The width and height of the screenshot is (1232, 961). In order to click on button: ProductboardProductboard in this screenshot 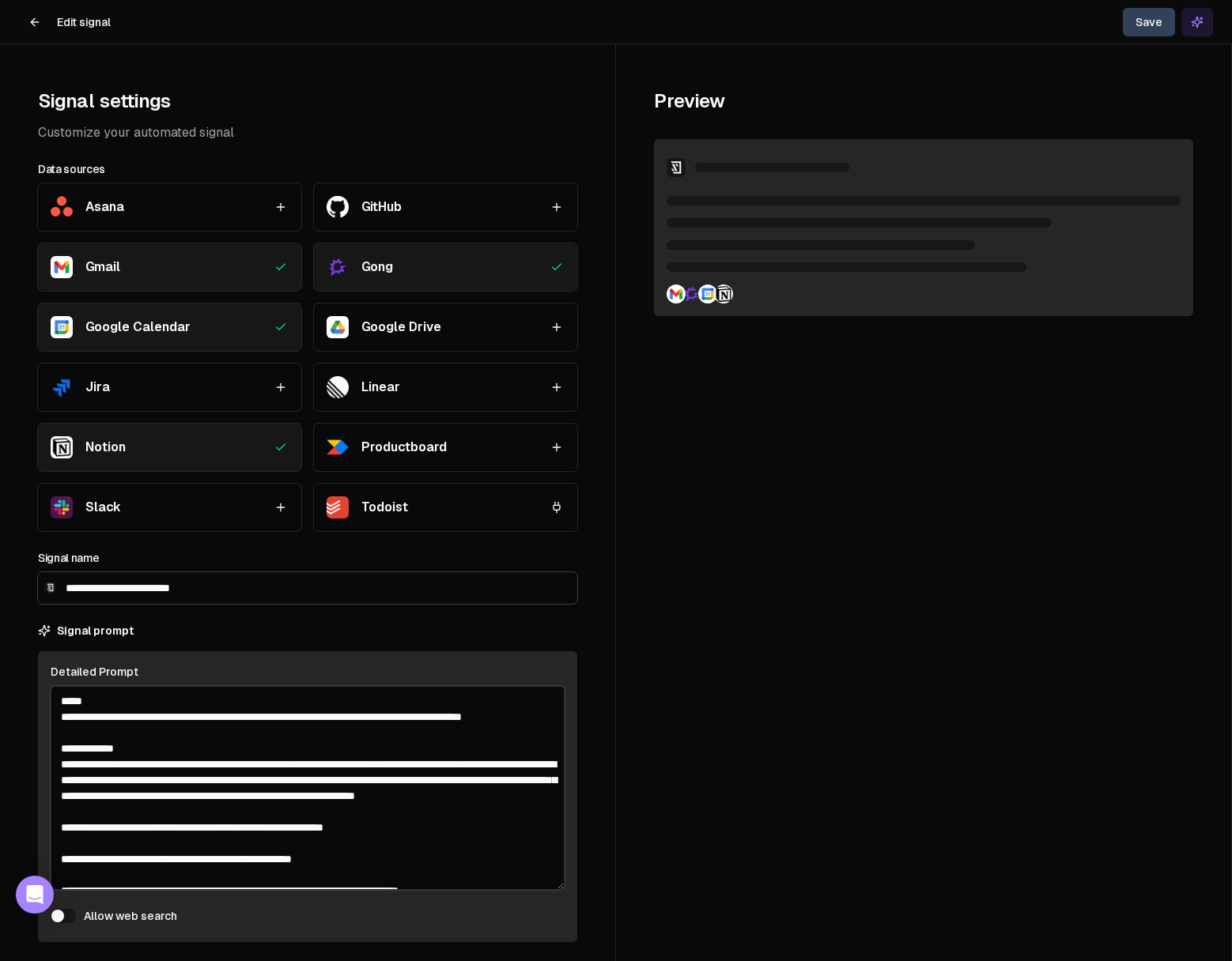, I will do `click(445, 448)`.